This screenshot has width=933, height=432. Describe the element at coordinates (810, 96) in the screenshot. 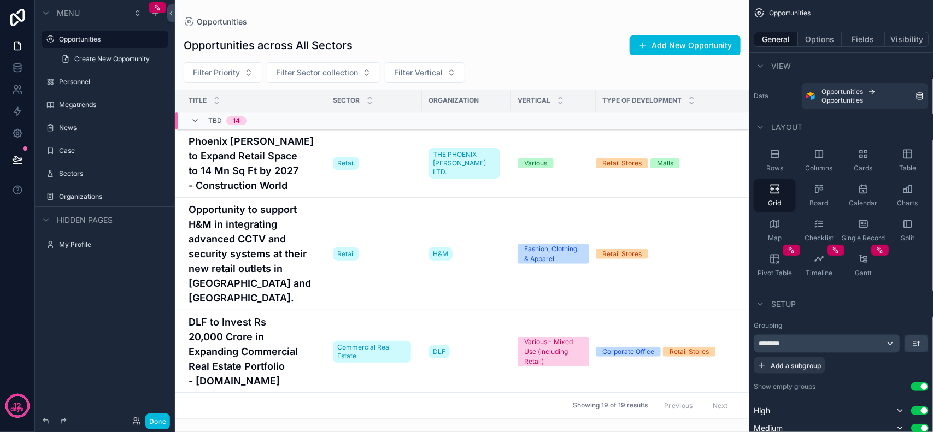

I see `img: Airtable Logo` at that location.